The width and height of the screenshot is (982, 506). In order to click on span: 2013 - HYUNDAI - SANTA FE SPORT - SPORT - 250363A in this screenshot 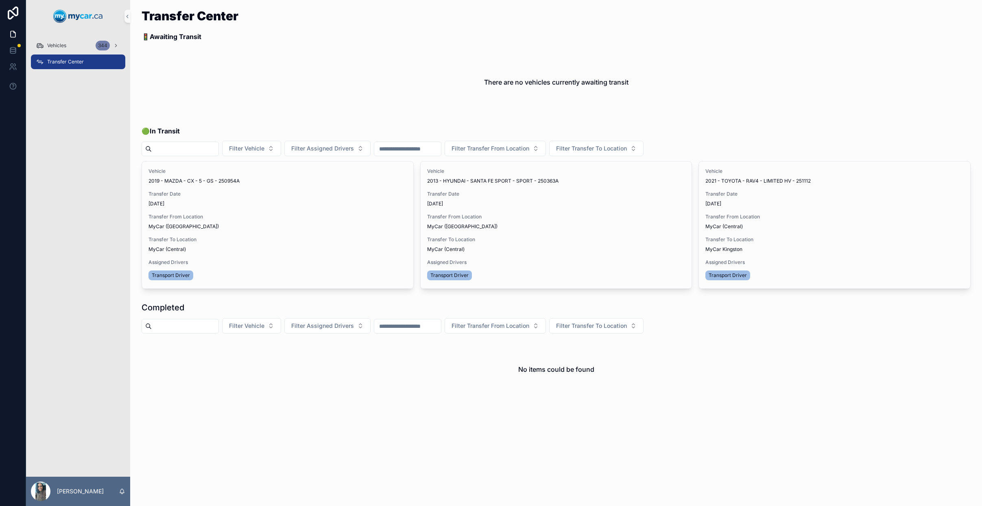, I will do `click(493, 181)`.